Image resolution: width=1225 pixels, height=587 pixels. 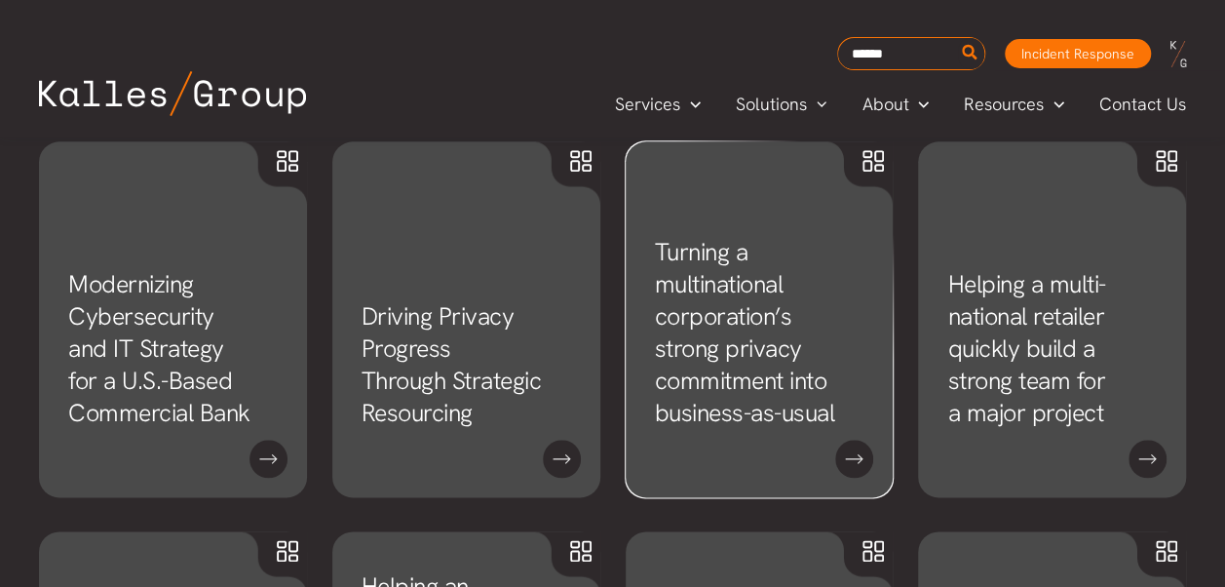 I want to click on button: Search, so click(x=970, y=54).